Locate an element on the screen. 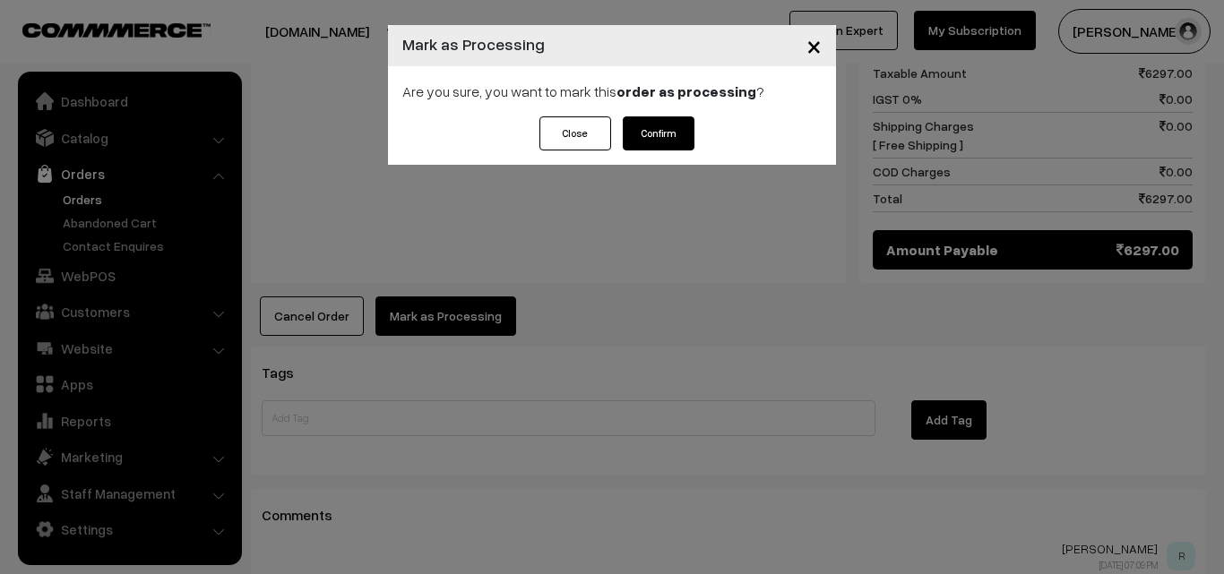  button: Confirm is located at coordinates (659, 134).